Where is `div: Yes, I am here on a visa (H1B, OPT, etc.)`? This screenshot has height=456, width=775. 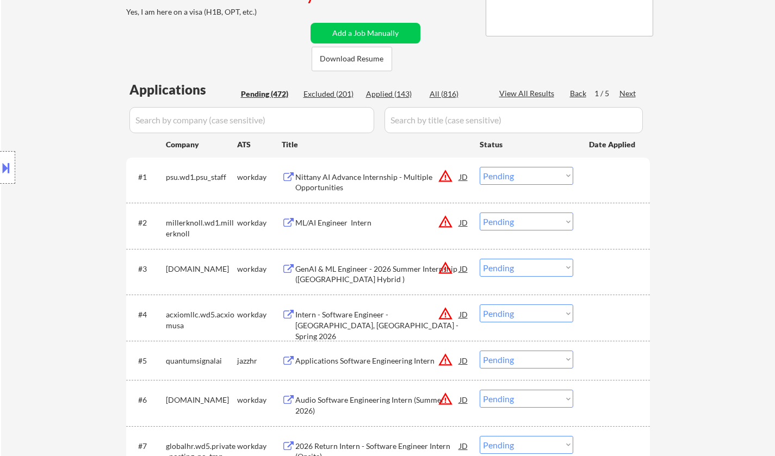 div: Yes, I am here on a visa (H1B, OPT, etc.) is located at coordinates (218, 12).